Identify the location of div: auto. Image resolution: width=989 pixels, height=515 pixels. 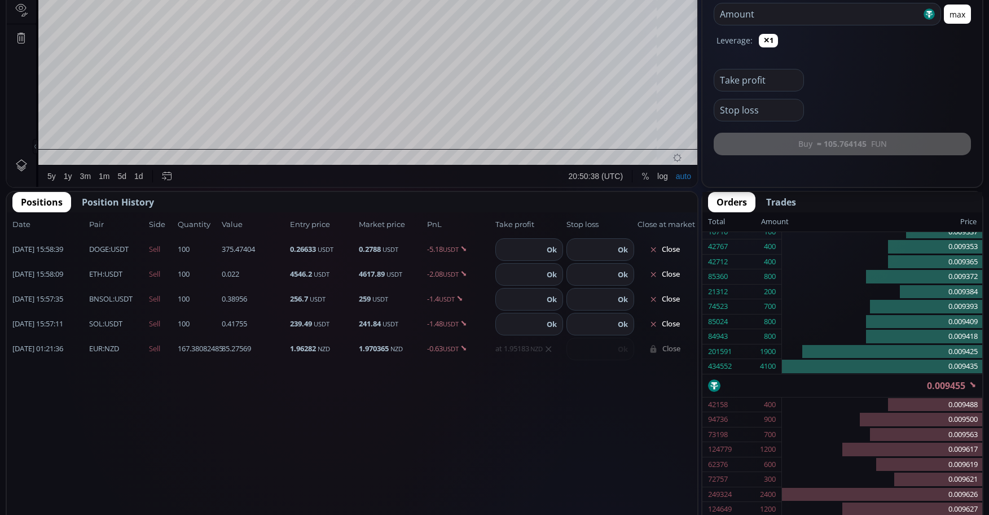
(677, 458).